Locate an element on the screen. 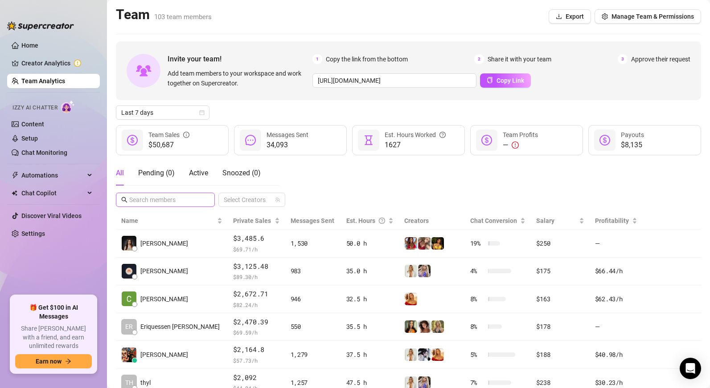 This screenshot has height=388, width=710. span: Messages Sent is located at coordinates (287, 135).